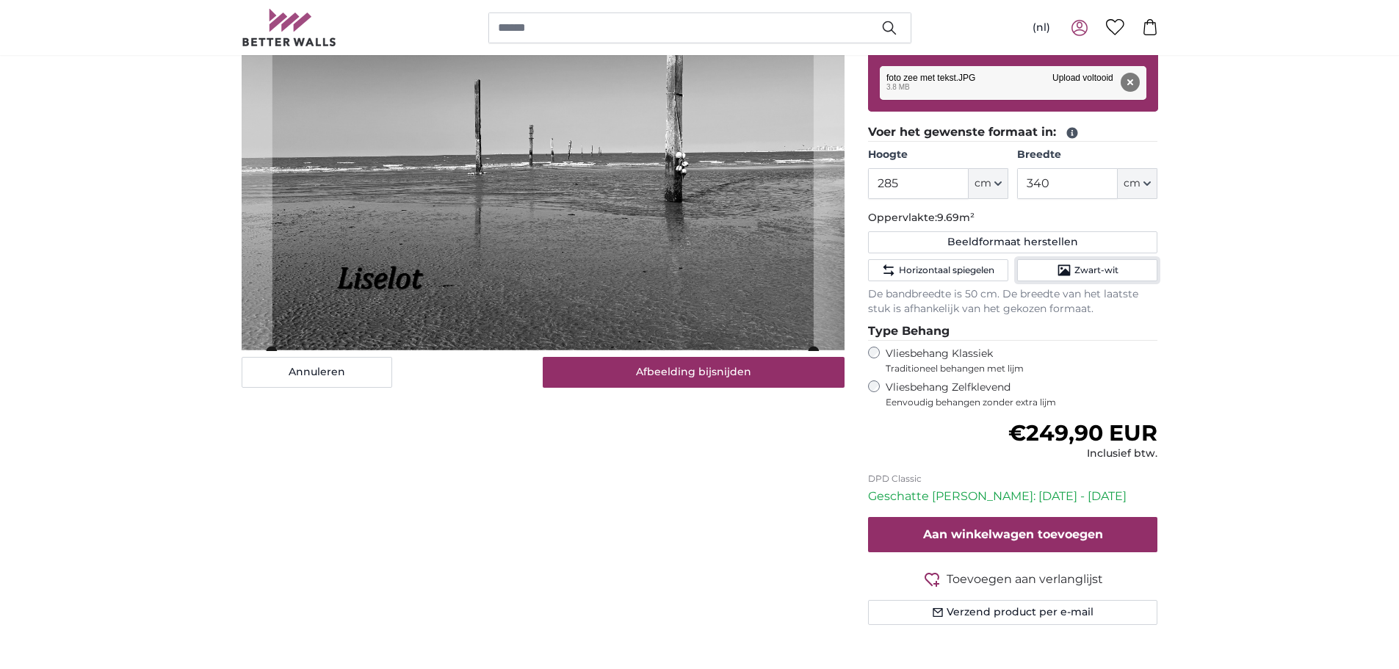 Image resolution: width=1399 pixels, height=669 pixels. What do you see at coordinates (1087, 270) in the screenshot?
I see `button: Zwart-wit` at bounding box center [1087, 270].